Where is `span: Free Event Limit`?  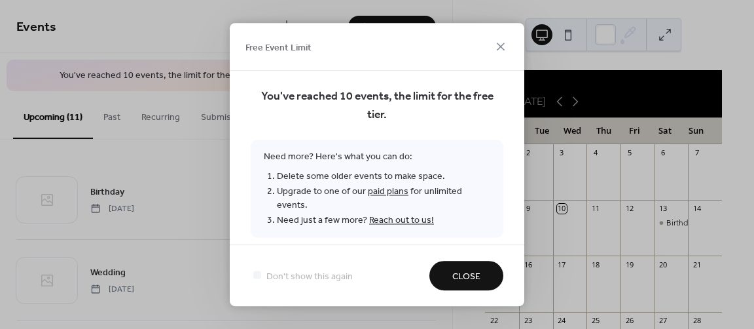
span: Free Event Limit is located at coordinates (278, 47).